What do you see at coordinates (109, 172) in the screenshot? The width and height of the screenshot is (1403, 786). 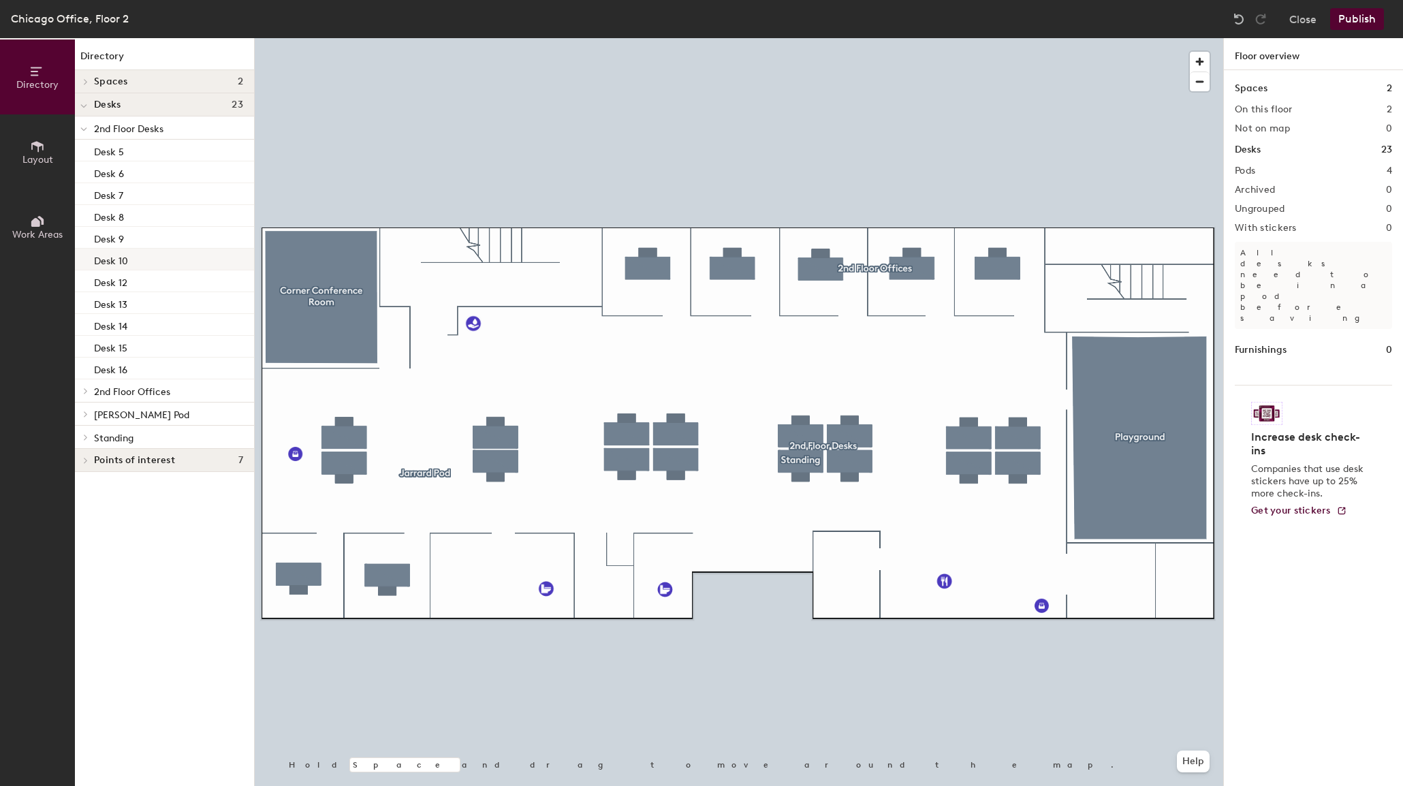 I see `p: Desk 6` at bounding box center [109, 172].